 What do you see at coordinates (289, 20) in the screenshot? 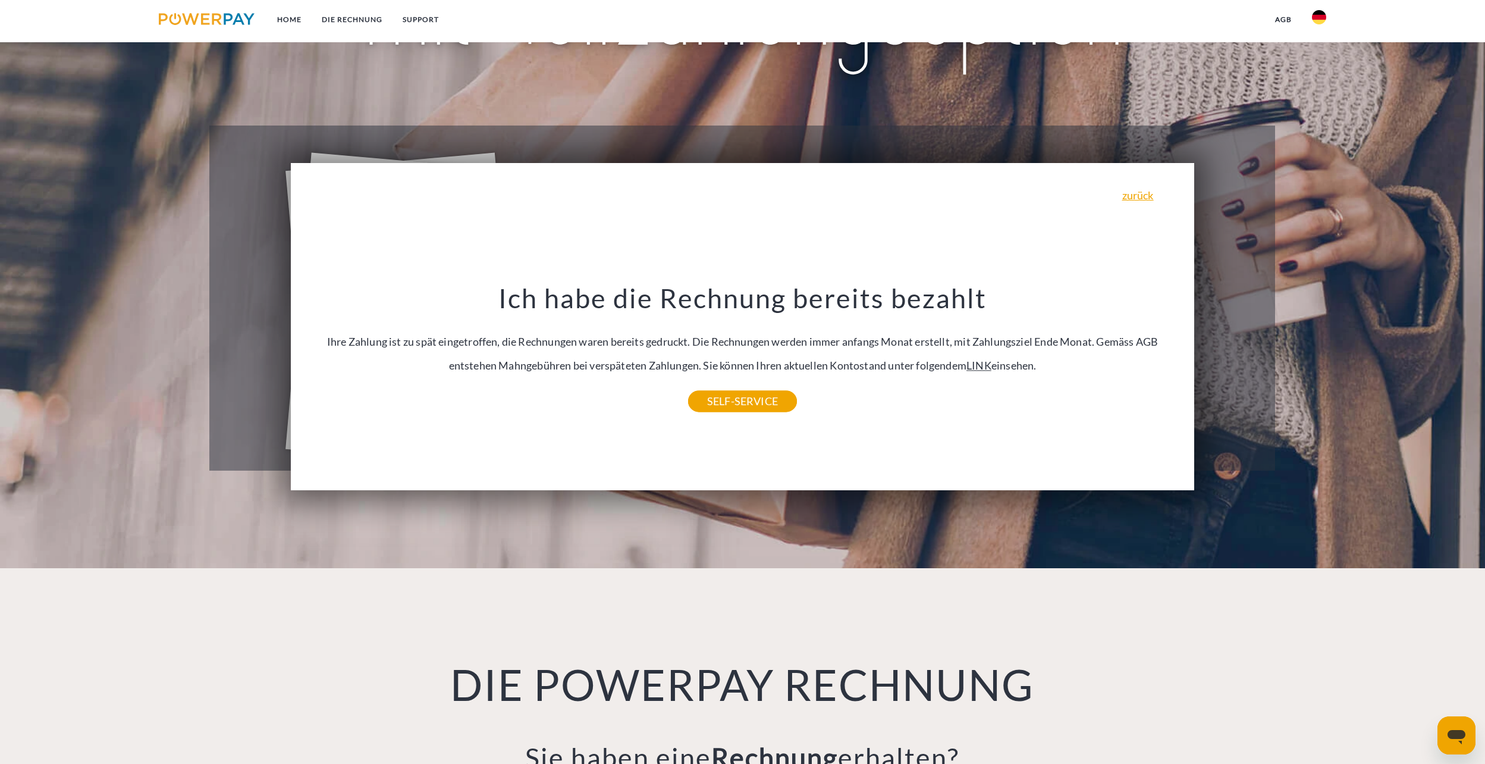
I see `a: Home` at bounding box center [289, 20].